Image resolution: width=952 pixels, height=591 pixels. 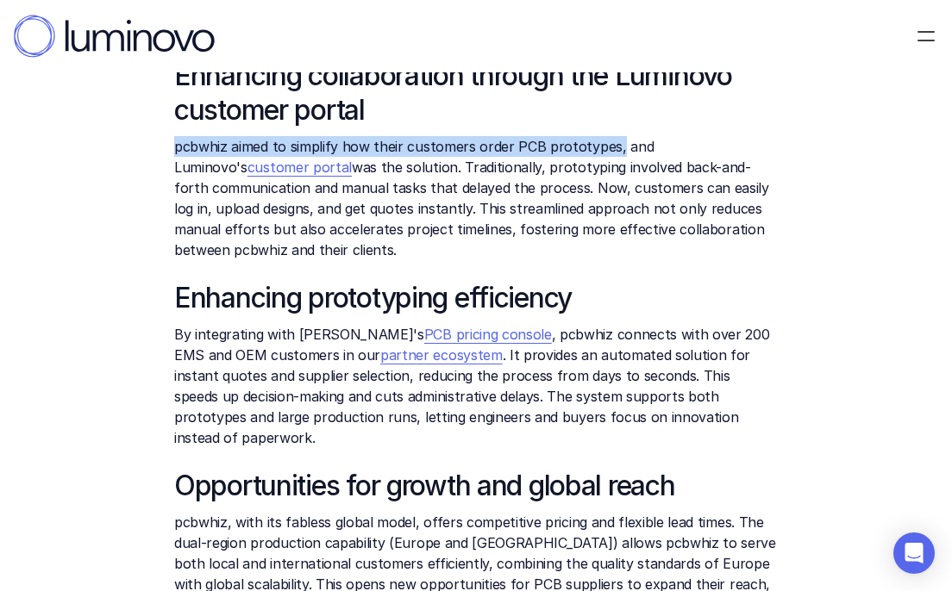 I want to click on a: PCB pricing console, so click(x=488, y=334).